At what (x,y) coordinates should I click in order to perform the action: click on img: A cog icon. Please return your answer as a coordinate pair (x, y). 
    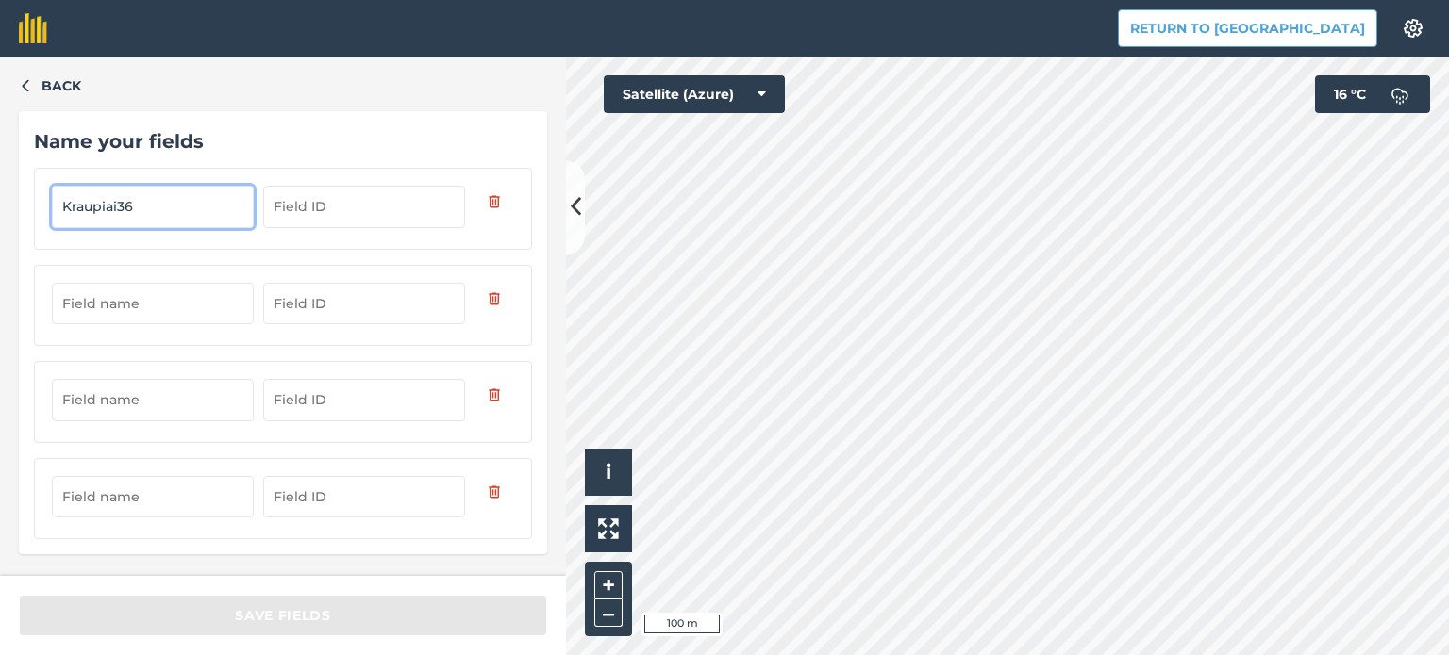
    Looking at the image, I should click on (1413, 28).